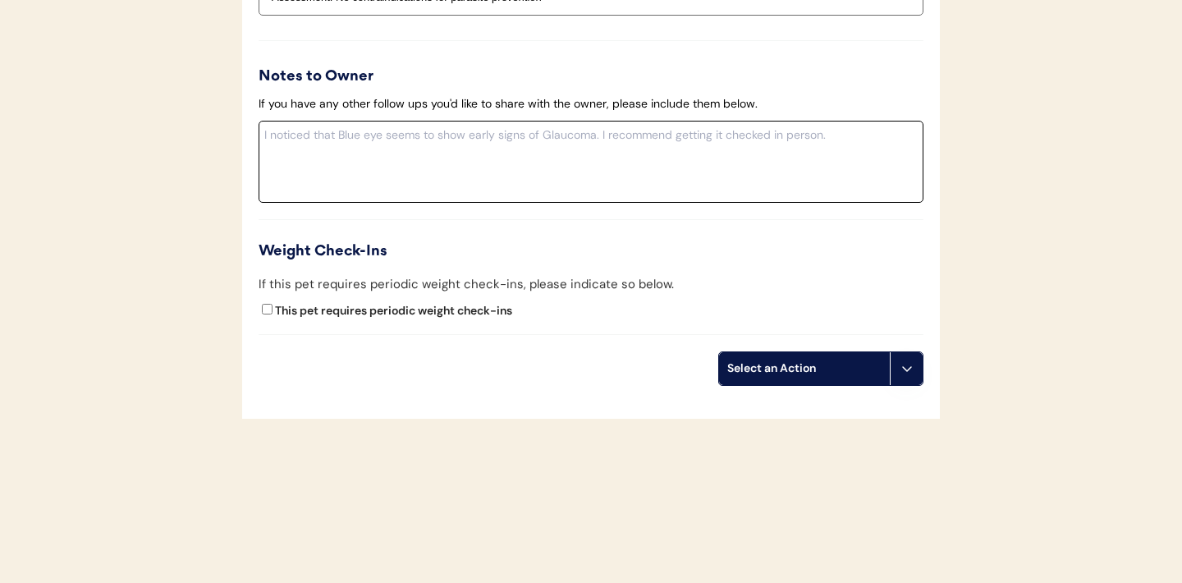 The height and width of the screenshot is (583, 1182). What do you see at coordinates (393, 310) in the screenshot?
I see `label: This pet requires periodic weight check-ins` at bounding box center [393, 310].